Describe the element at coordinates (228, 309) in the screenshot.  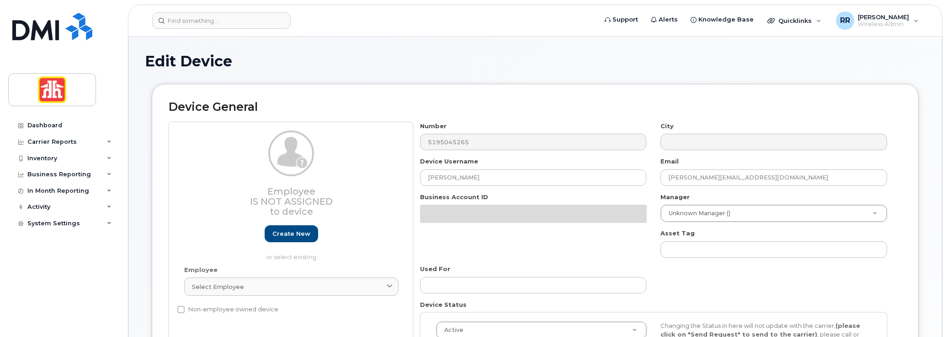
I see `label: Non-employee owned device` at that location.